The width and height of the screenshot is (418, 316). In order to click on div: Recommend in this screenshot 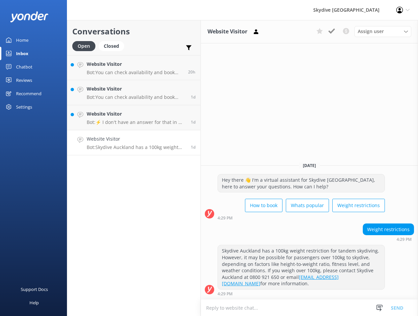, I will do `click(29, 94)`.